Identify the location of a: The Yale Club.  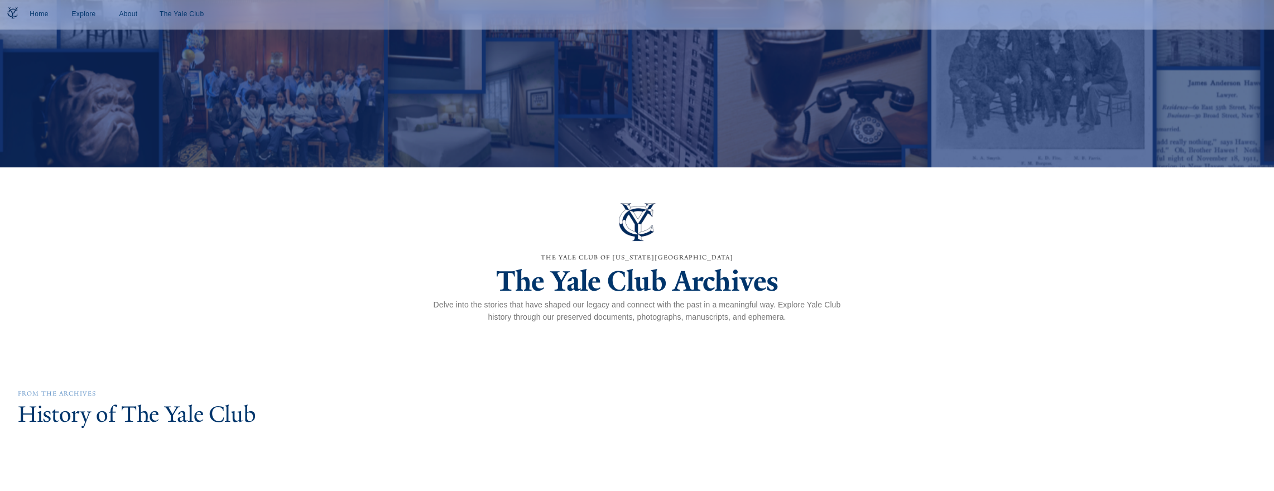
(181, 15).